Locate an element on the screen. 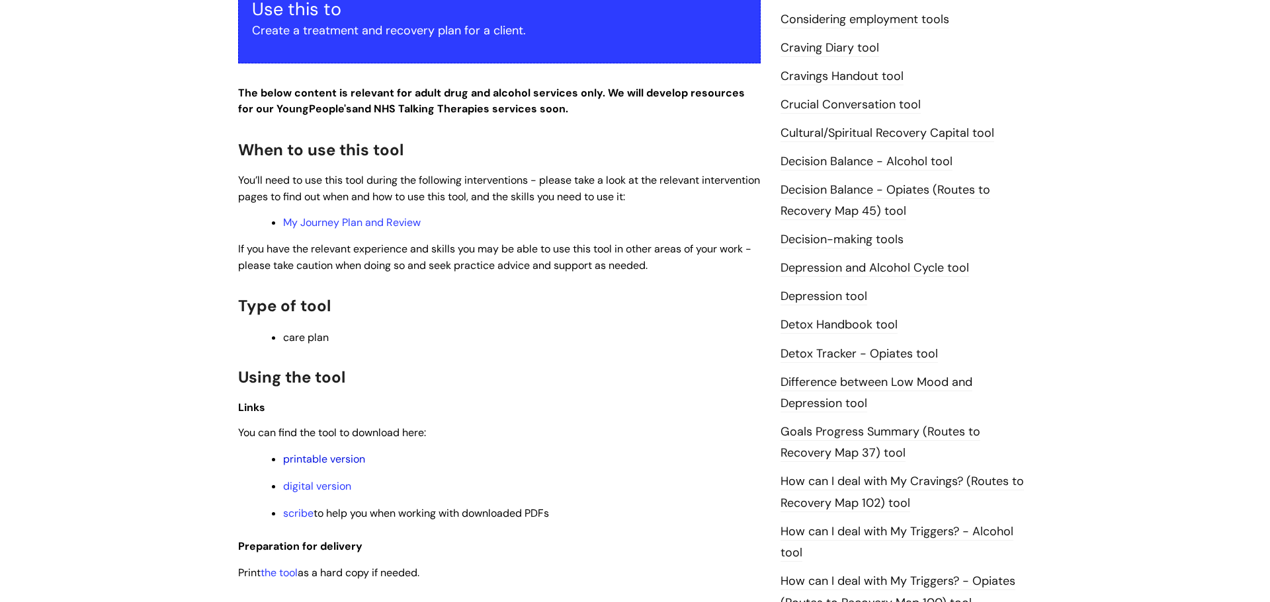 This screenshot has width=1270, height=602. span: care plan is located at coordinates (306, 337).